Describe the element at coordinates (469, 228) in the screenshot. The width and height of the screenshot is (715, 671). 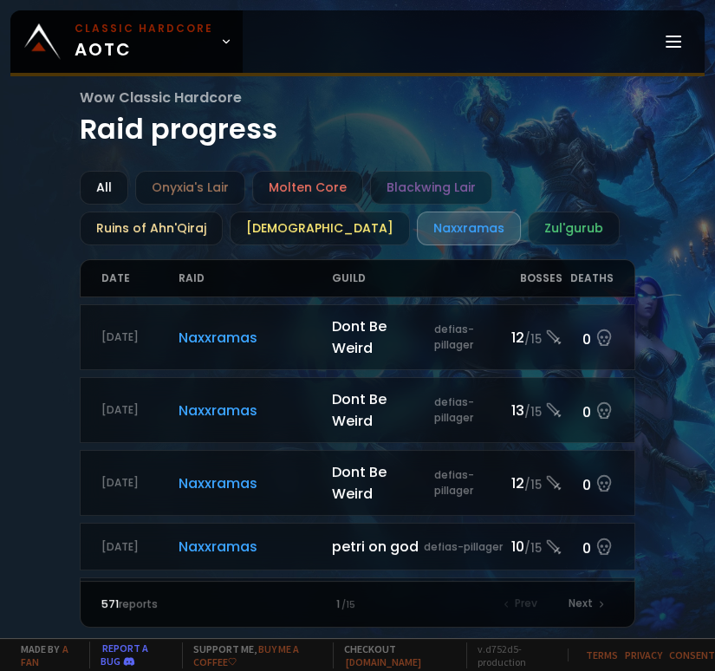
I see `div: Naxxramas` at that location.